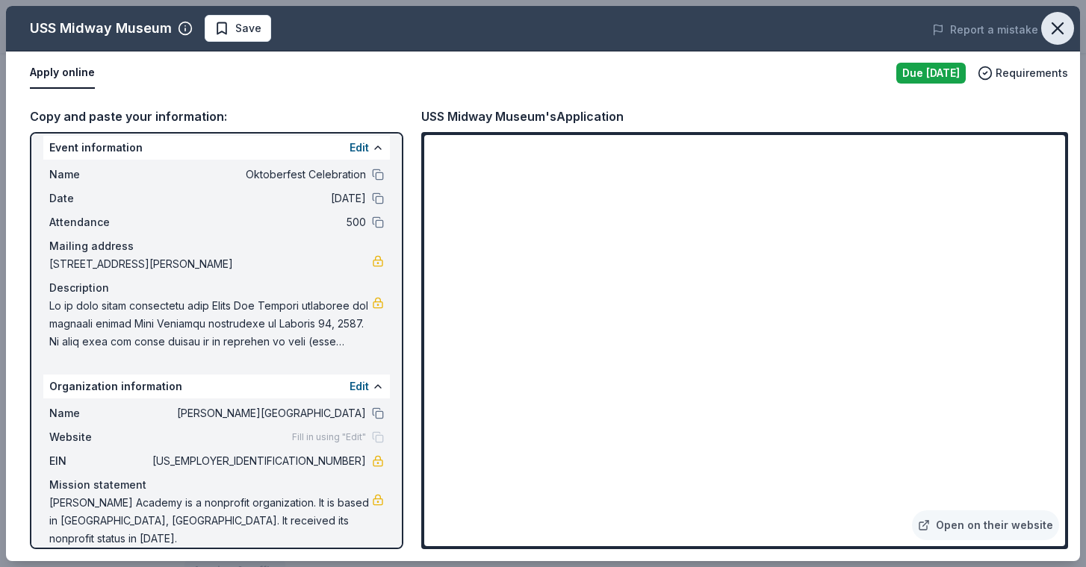  I want to click on span: Save, so click(248, 28).